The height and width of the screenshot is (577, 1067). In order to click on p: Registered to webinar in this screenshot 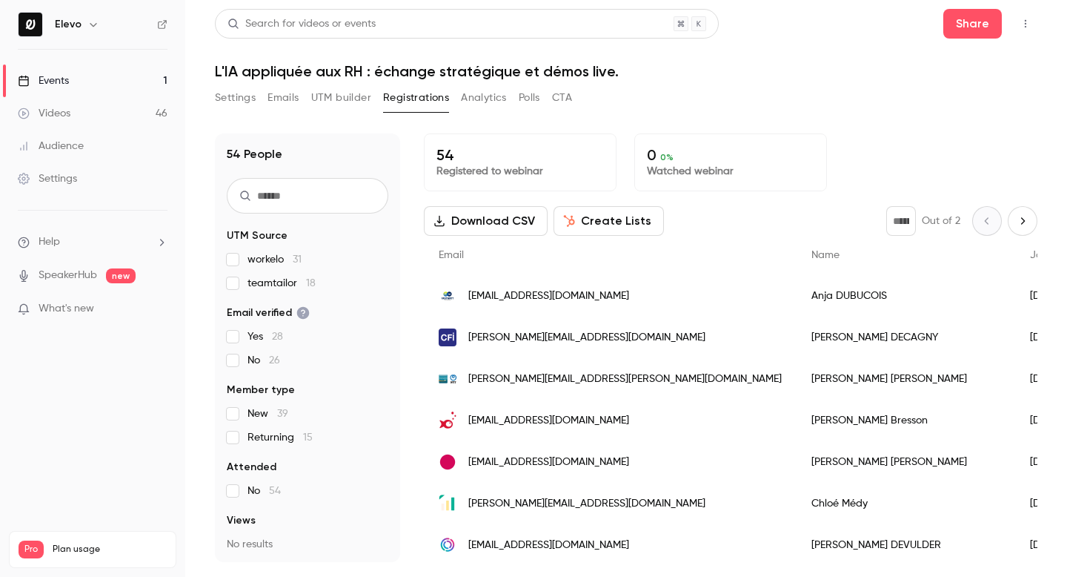, I will do `click(520, 171)`.